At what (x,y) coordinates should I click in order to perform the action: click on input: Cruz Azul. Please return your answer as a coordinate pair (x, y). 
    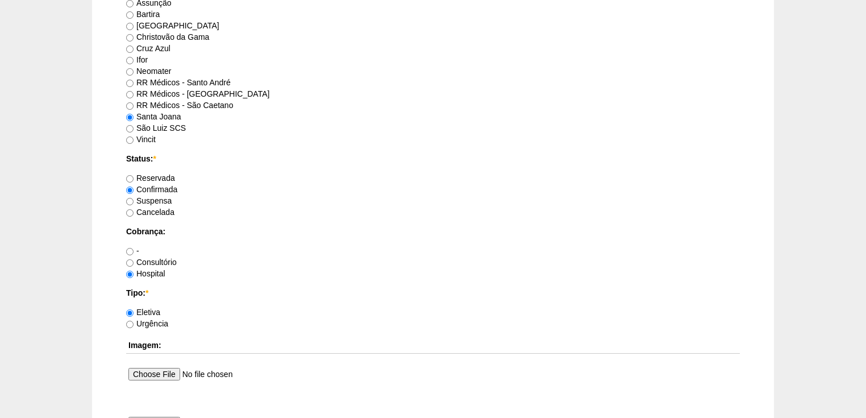
    Looking at the image, I should click on (130, 49).